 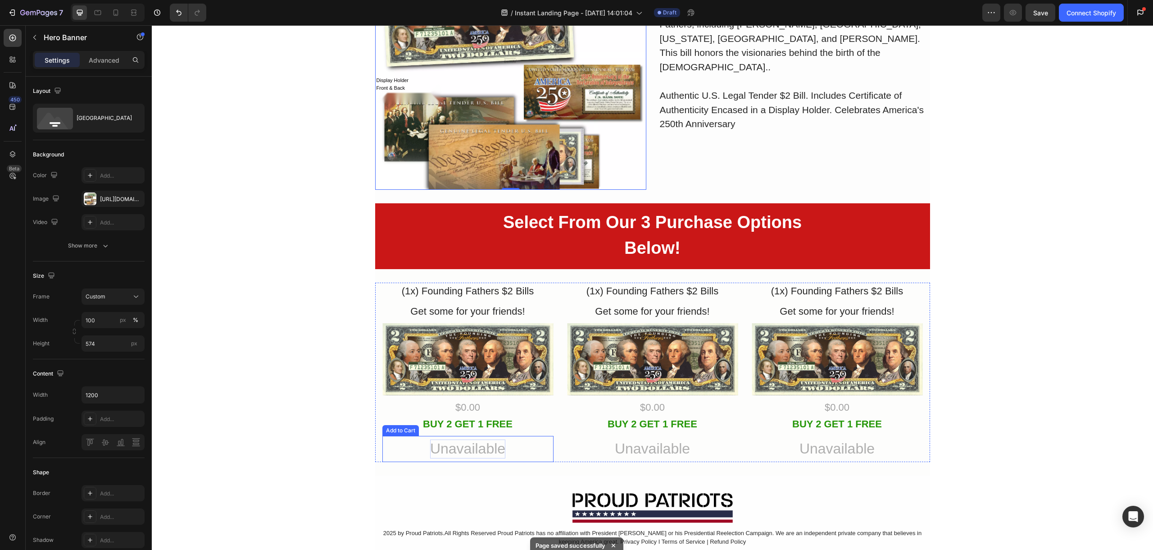 What do you see at coordinates (61, 13) in the screenshot?
I see `p: 7` at bounding box center [61, 13].